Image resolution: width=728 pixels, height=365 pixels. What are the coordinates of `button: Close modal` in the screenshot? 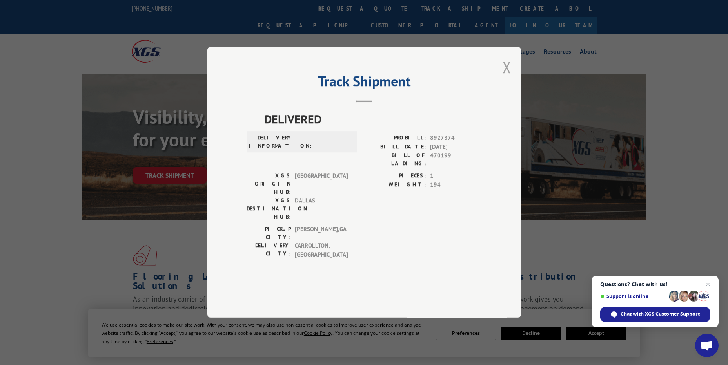 It's located at (507, 67).